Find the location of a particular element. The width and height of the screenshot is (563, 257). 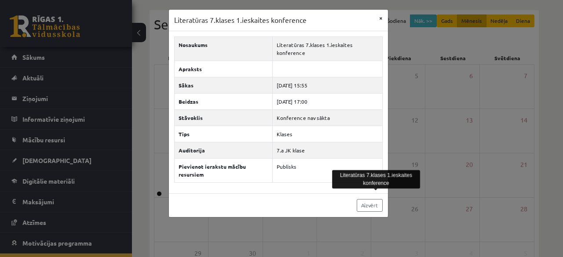

td: 7.a JK klase is located at coordinates (327, 150).